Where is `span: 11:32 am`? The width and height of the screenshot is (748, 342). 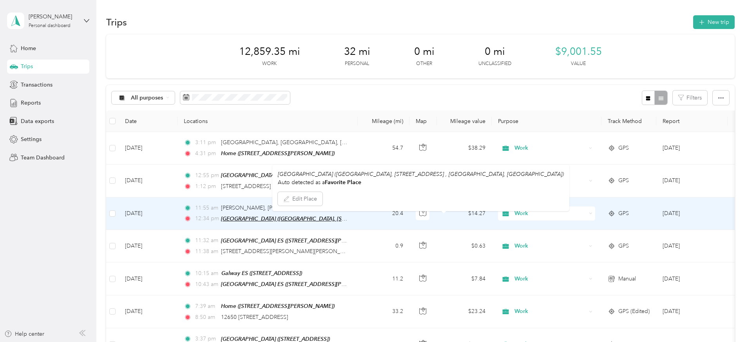
span: 11:32 am is located at coordinates (206, 241).